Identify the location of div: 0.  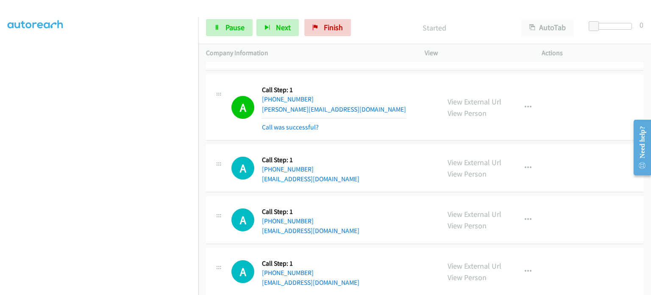
(641, 25).